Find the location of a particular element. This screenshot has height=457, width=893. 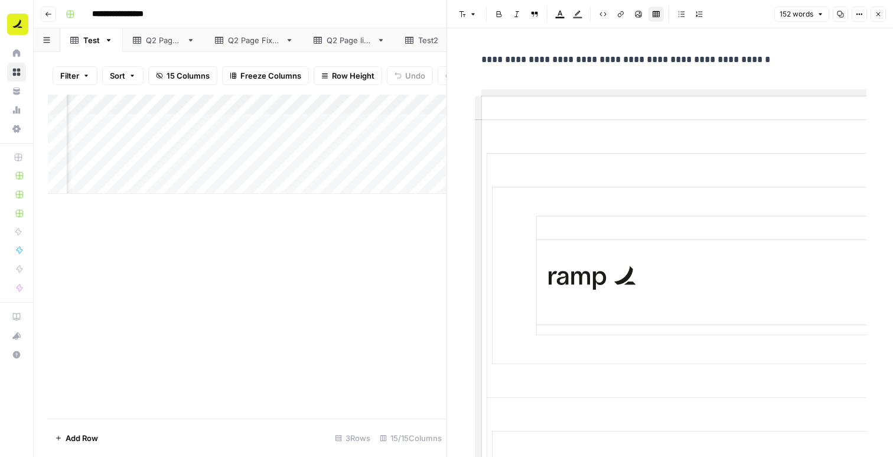

span: Sort is located at coordinates (118, 76).